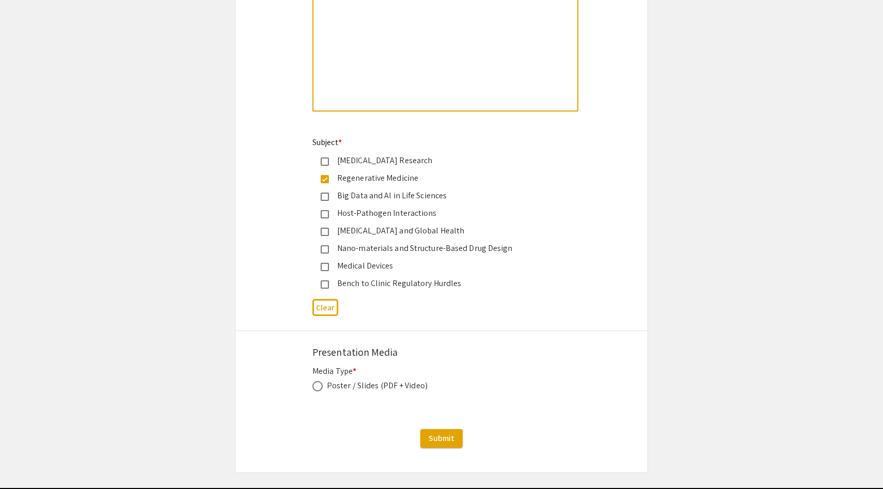 The image size is (883, 489). What do you see at coordinates (441, 352) in the screenshot?
I see `div: Presentation Media` at bounding box center [441, 352].